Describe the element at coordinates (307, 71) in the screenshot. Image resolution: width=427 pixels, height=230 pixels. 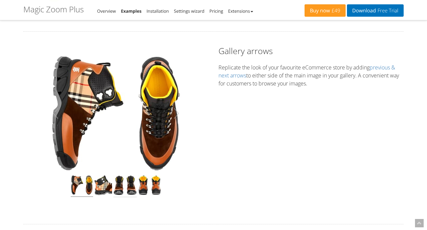
I see `a: previous & next arrows` at that location.